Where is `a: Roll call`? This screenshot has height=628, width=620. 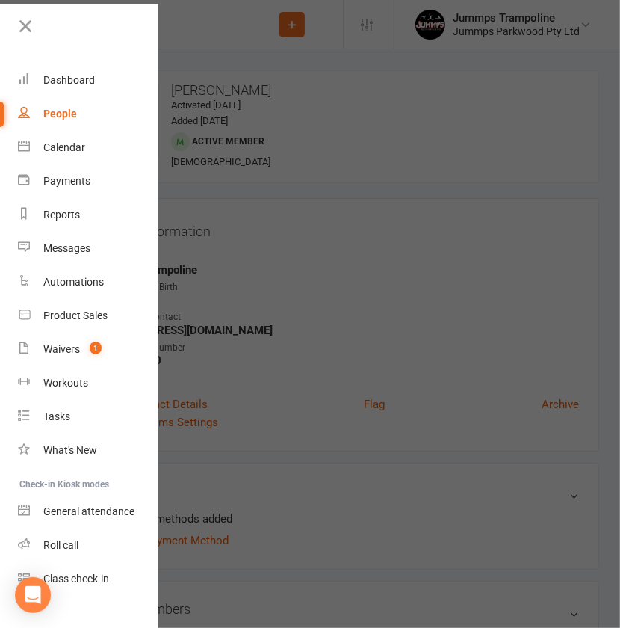 a: Roll call is located at coordinates (88, 545).